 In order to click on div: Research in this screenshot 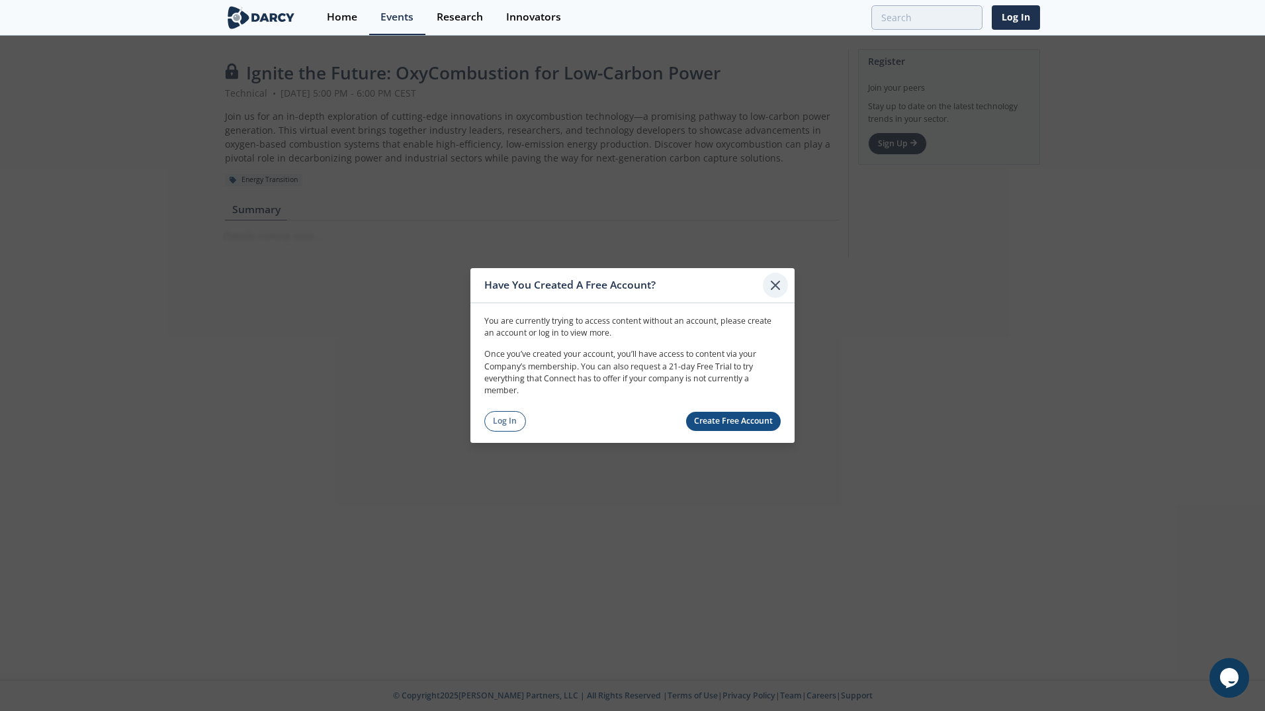, I will do `click(460, 17)`.